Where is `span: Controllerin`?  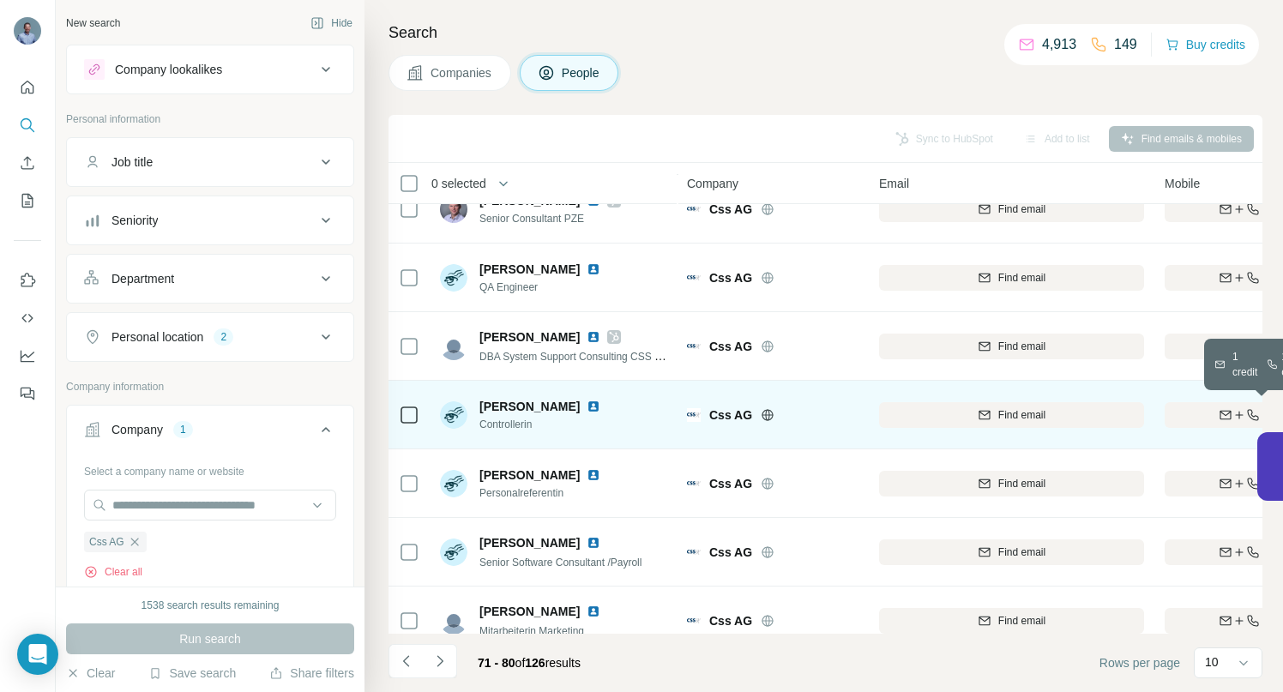 span: Controllerin is located at coordinates (550, 425).